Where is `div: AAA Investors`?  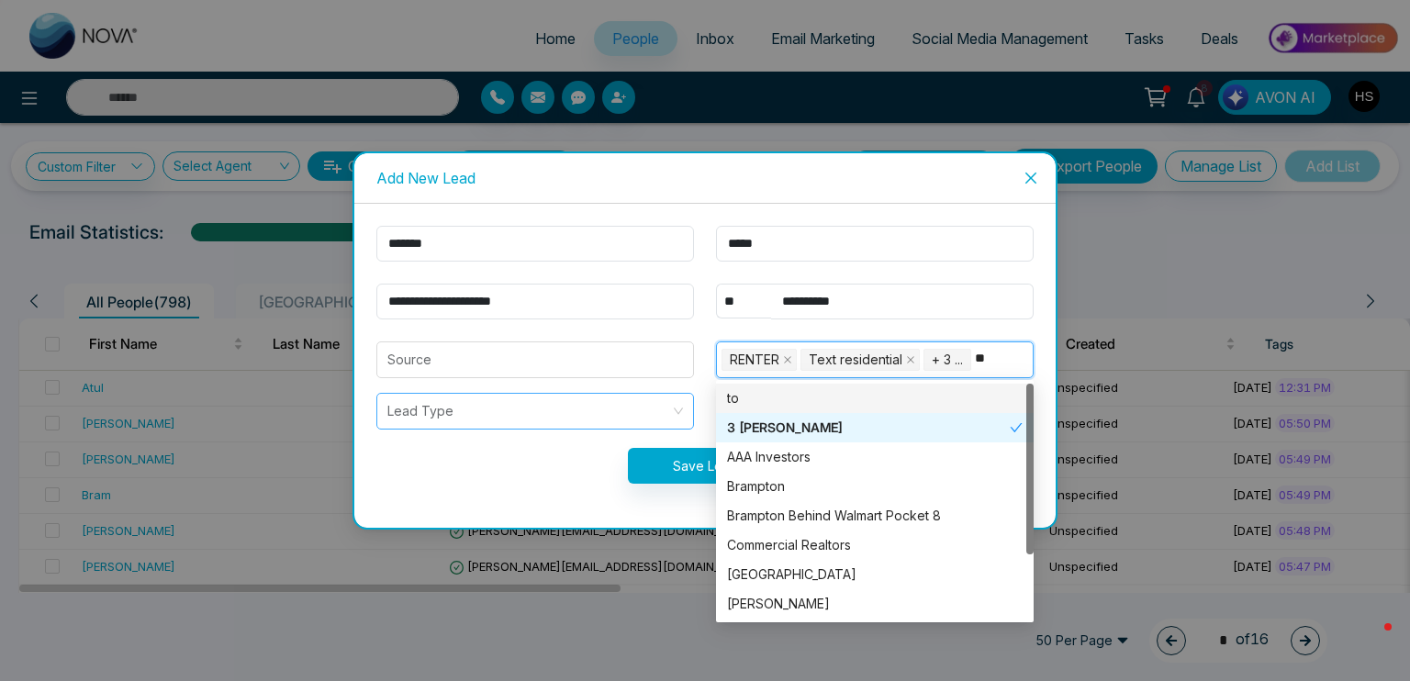
div: AAA Investors is located at coordinates (875, 457).